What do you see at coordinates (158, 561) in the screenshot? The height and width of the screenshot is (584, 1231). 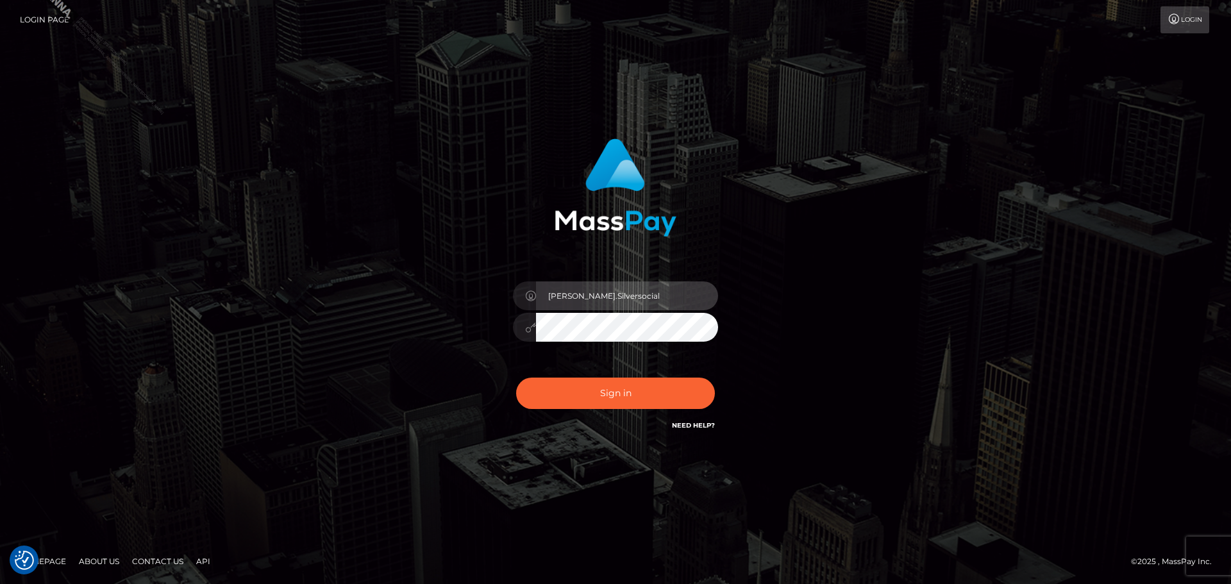 I see `a: Contact Us` at bounding box center [158, 561].